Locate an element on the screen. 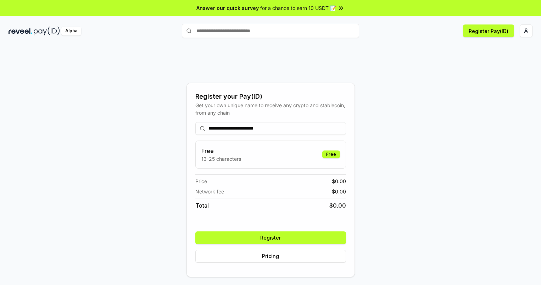  span: for a chance to earn 10 USDT 📝 is located at coordinates (298, 8).